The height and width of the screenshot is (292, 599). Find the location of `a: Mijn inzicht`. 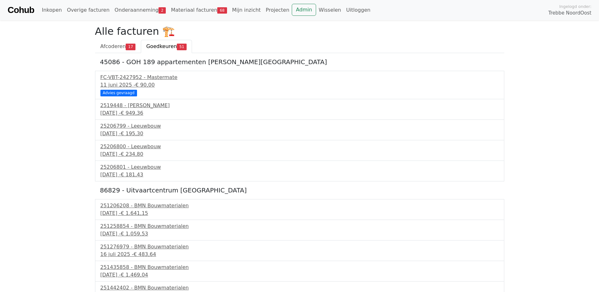

a: Mijn inzicht is located at coordinates (246, 10).